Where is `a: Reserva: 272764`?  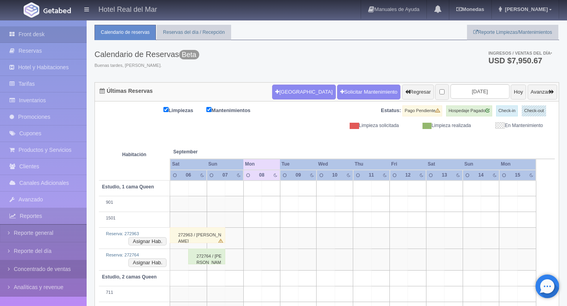 a: Reserva: 272764 is located at coordinates (122, 255).